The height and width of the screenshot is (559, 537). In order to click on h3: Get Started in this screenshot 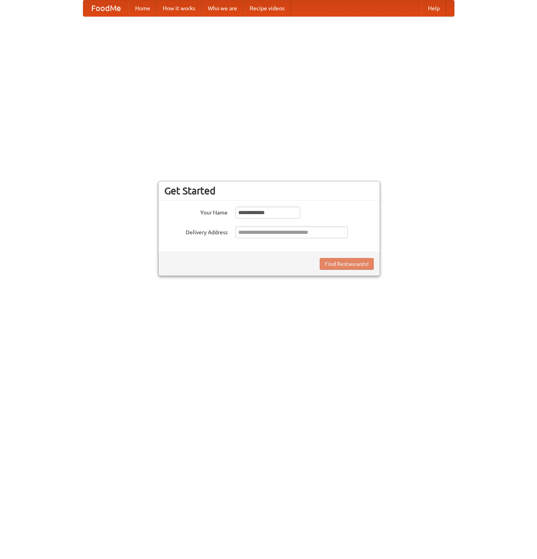, I will do `click(269, 191)`.